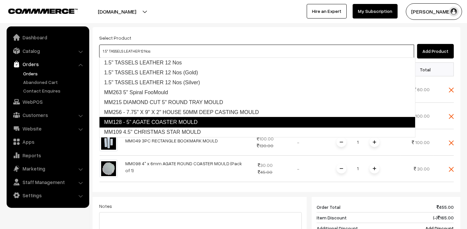  What do you see at coordinates (375, 11) in the screenshot?
I see `a: My Subscription` at bounding box center [375, 11].